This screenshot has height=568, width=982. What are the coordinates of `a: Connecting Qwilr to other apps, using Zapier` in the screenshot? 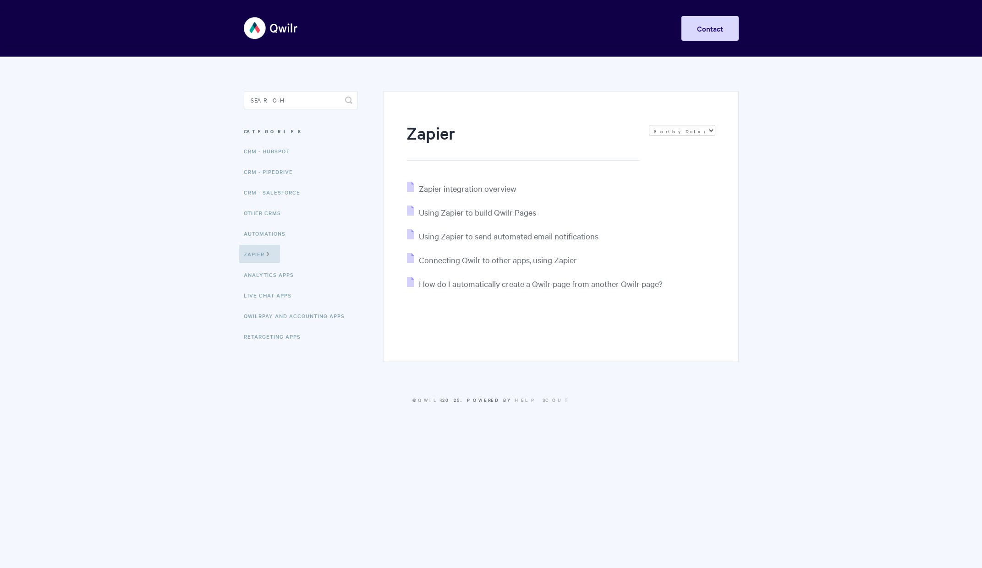 It's located at (491, 260).